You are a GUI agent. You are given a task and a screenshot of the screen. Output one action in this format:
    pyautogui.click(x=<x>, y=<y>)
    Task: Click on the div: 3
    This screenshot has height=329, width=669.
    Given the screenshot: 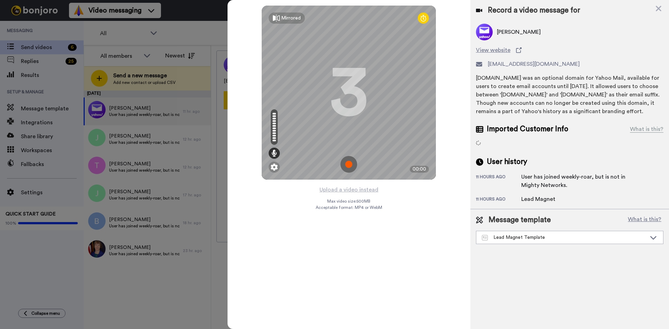 What is the action you would take?
    pyautogui.click(x=349, y=93)
    